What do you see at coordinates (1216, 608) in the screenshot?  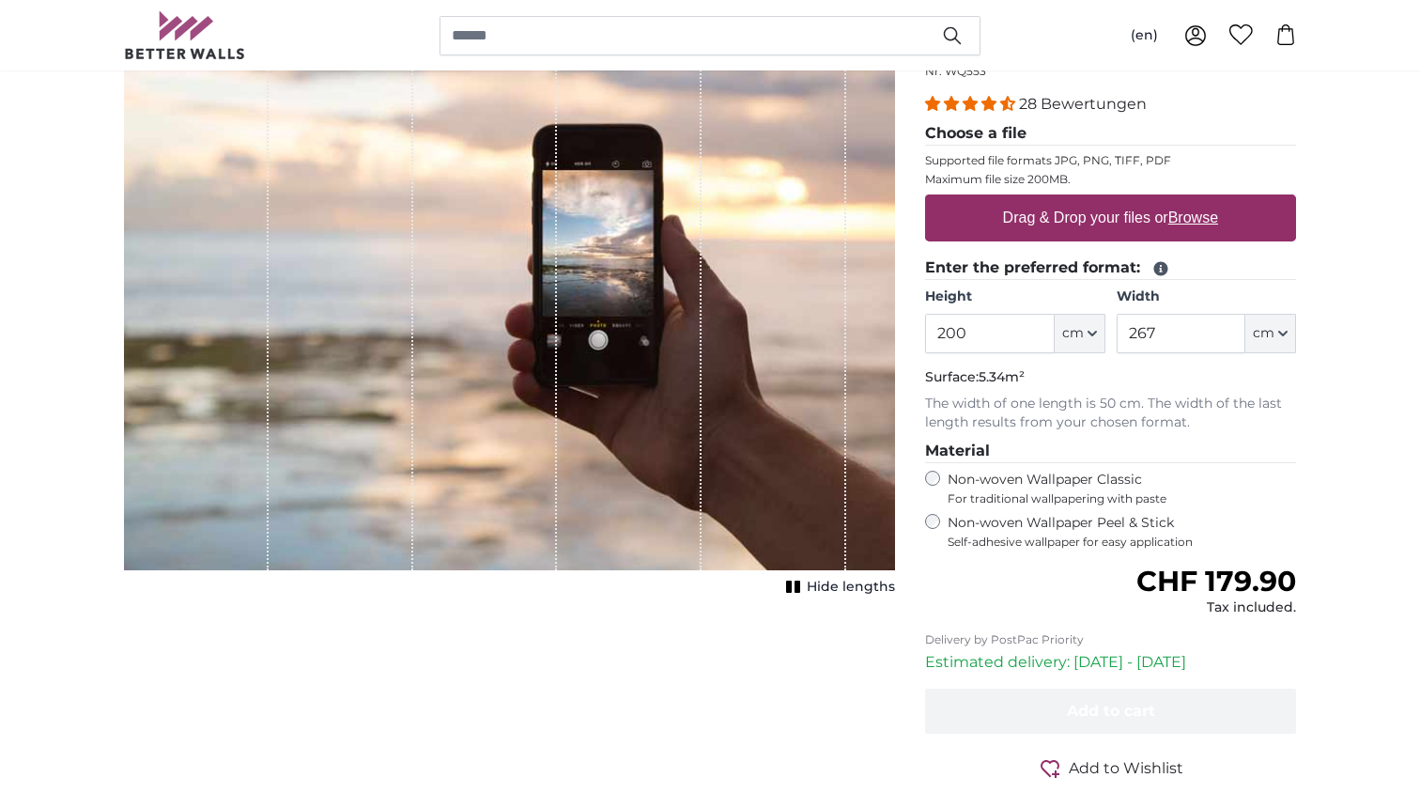 I see `div: Tax included.` at bounding box center [1216, 608].